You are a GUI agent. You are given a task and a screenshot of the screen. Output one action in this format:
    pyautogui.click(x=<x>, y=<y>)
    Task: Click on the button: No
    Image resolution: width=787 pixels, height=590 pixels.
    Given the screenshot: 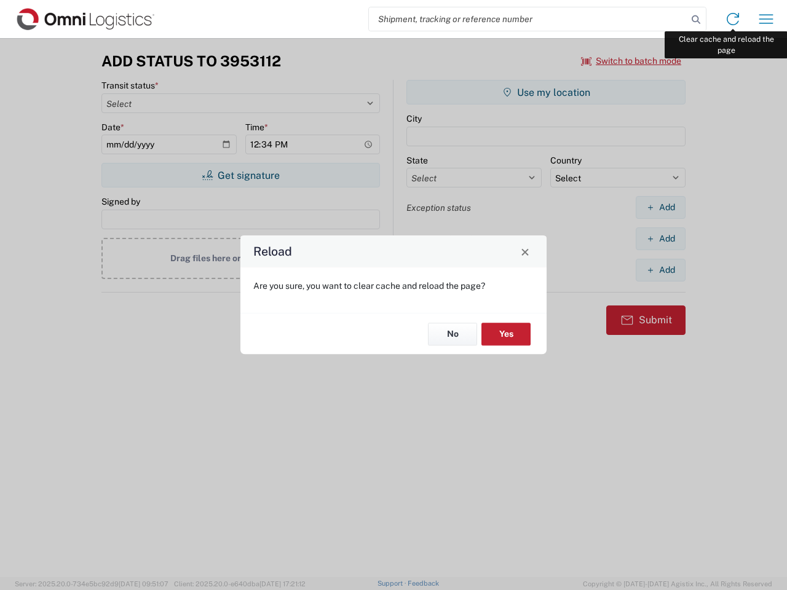 What is the action you would take?
    pyautogui.click(x=452, y=334)
    